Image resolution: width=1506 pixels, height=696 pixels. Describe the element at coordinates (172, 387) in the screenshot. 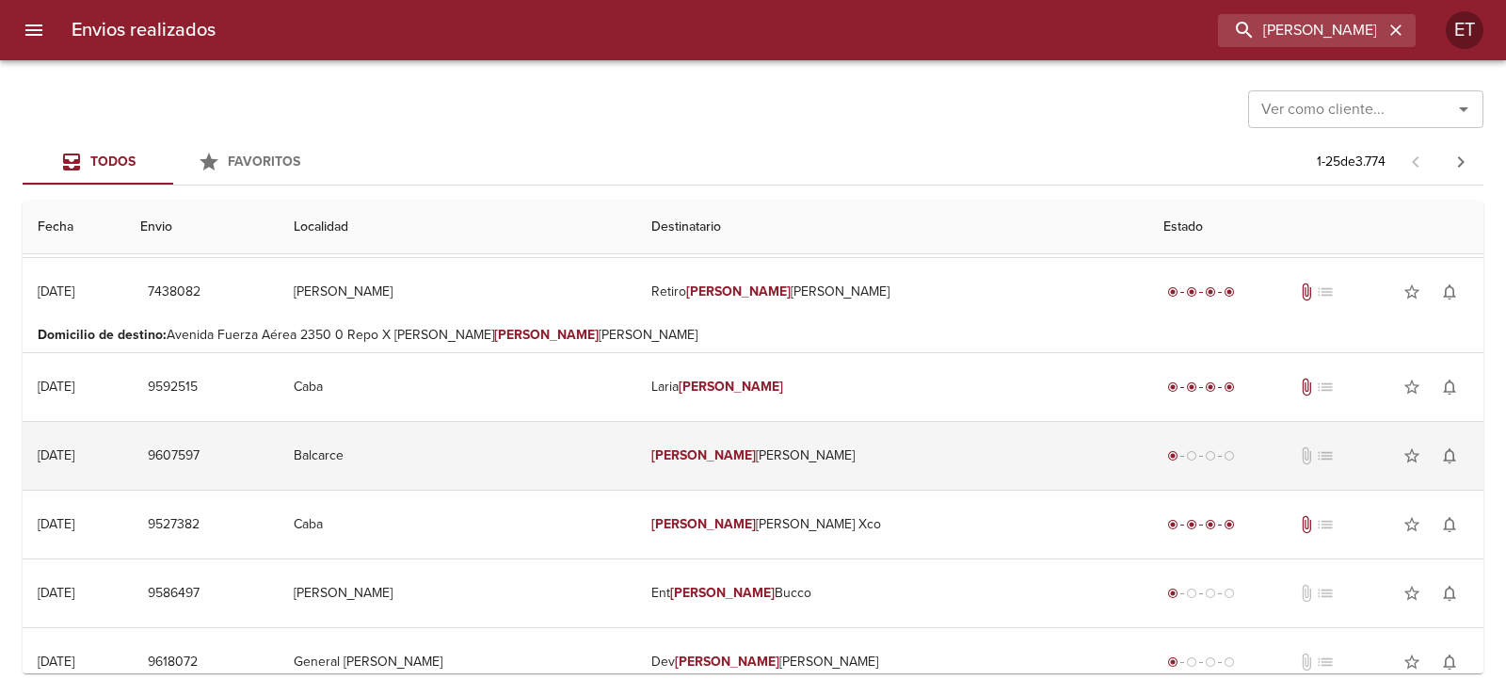

I see `button: 9592515` at that location.